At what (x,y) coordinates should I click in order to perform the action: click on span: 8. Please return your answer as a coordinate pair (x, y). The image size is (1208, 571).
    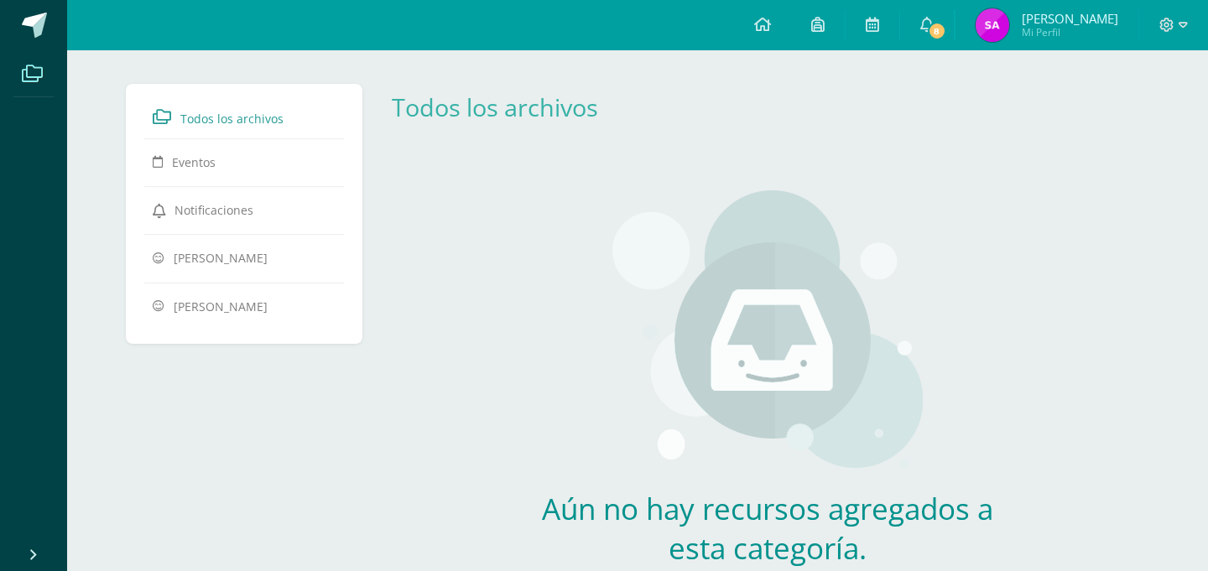
    Looking at the image, I should click on (936, 31).